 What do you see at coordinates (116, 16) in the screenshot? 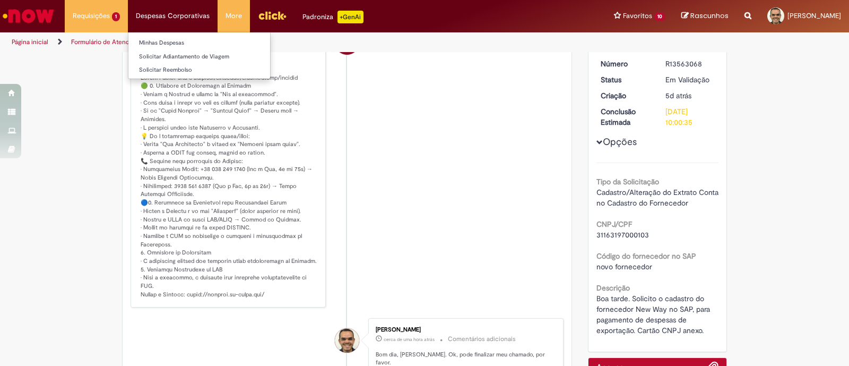
I see `span: 1` at bounding box center [116, 16].